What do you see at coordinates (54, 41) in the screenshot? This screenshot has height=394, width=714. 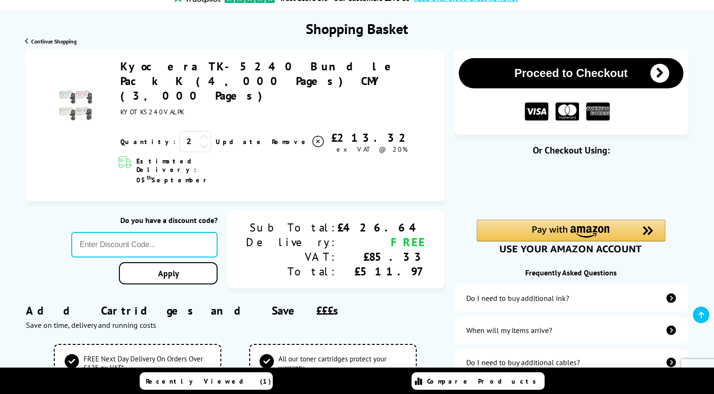 I see `span: Continue Shopping` at bounding box center [54, 41].